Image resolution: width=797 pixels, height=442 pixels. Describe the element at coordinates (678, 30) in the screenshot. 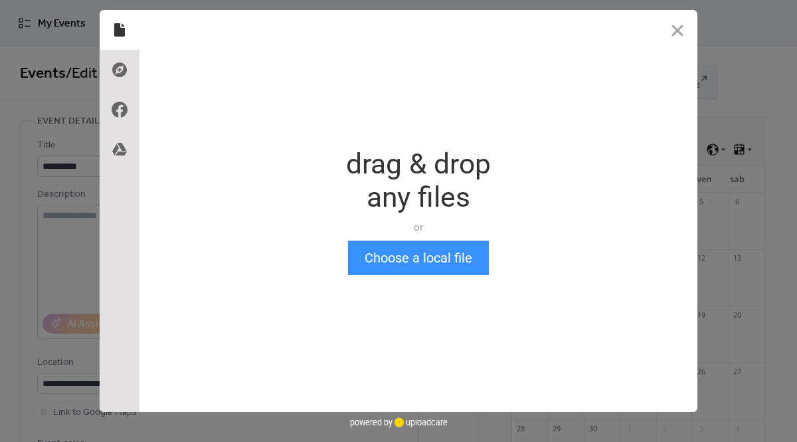

I see `button: Close` at that location.